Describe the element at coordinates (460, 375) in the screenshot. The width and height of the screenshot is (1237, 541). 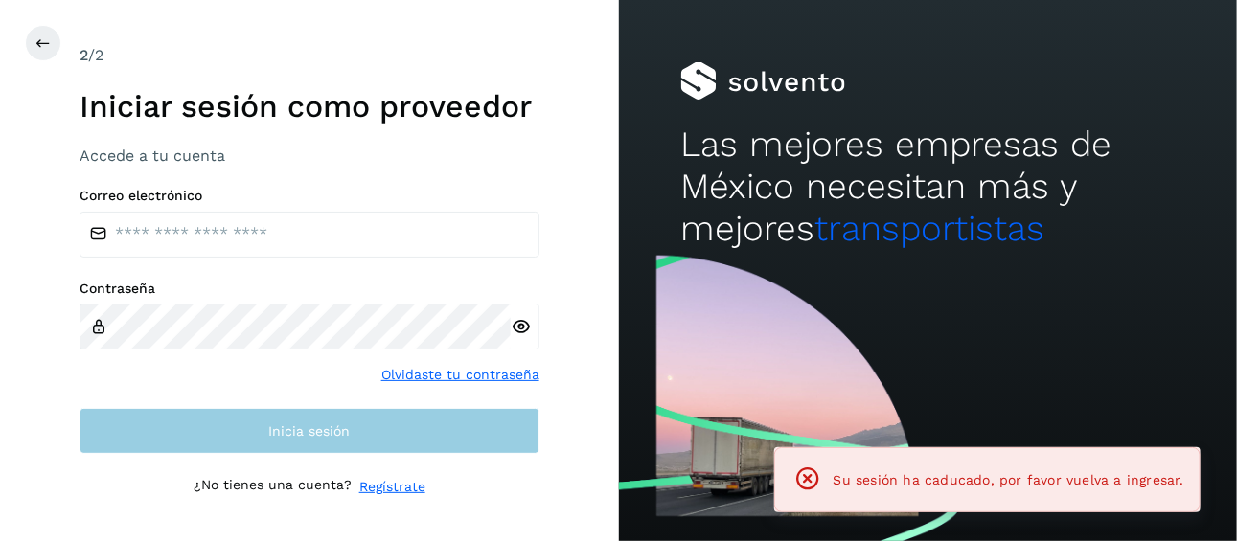
I see `a: Olvidaste tu contraseña` at that location.